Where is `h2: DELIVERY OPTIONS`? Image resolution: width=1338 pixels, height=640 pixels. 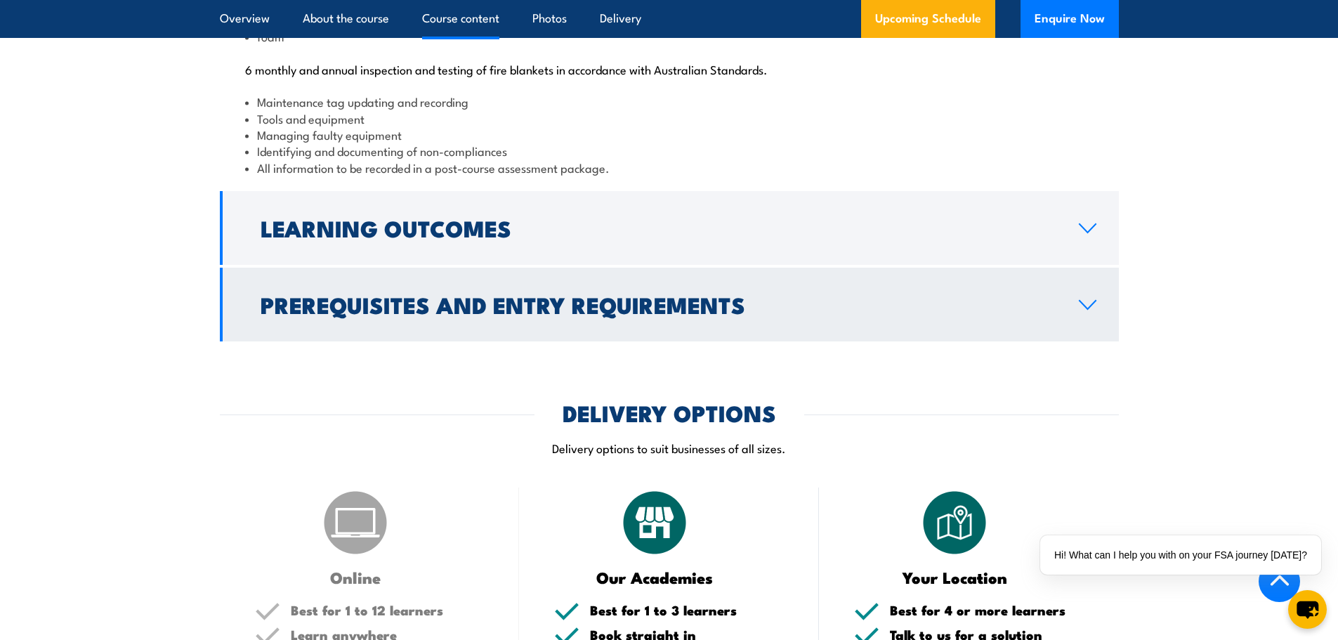
h2: DELIVERY OPTIONS is located at coordinates (669, 412).